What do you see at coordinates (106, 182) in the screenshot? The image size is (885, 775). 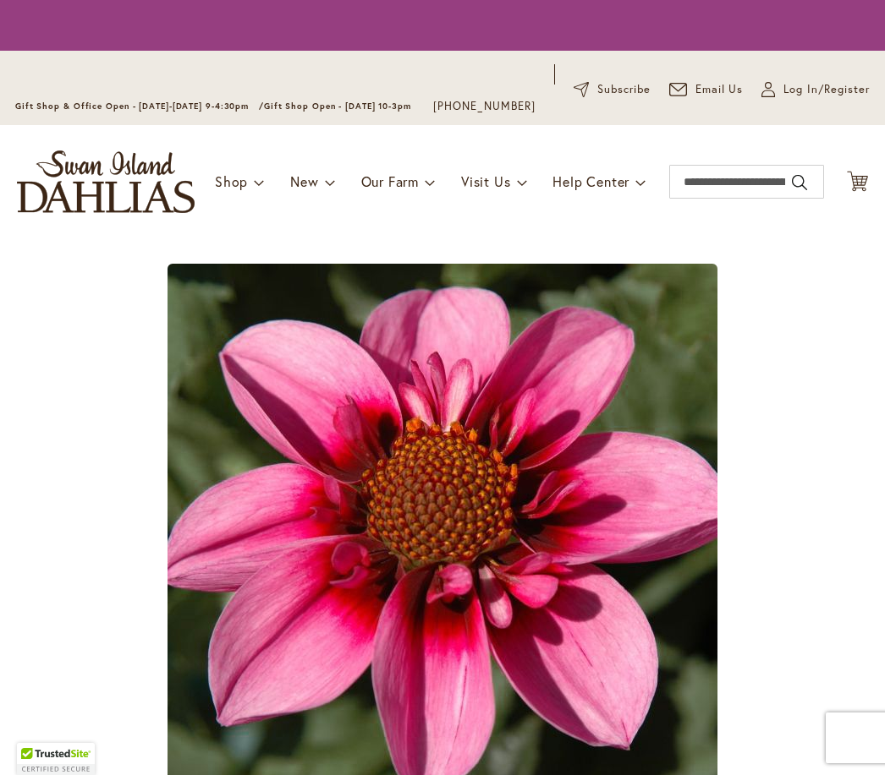 I see `a: store logo` at bounding box center [106, 182].